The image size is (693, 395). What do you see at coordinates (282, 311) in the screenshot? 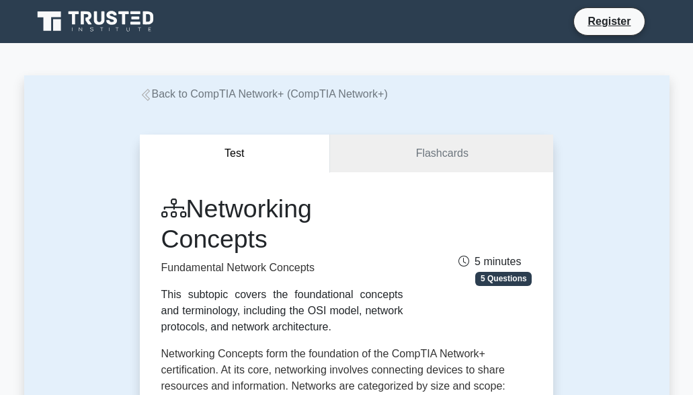
I see `div: This subtopic covers the foundational concepts and terminology, including the OSI model, network ...` at bounding box center [282, 311].